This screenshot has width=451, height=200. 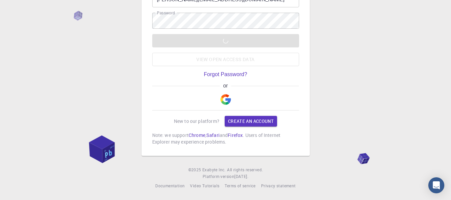 I want to click on span: Terms of service, so click(x=240, y=185).